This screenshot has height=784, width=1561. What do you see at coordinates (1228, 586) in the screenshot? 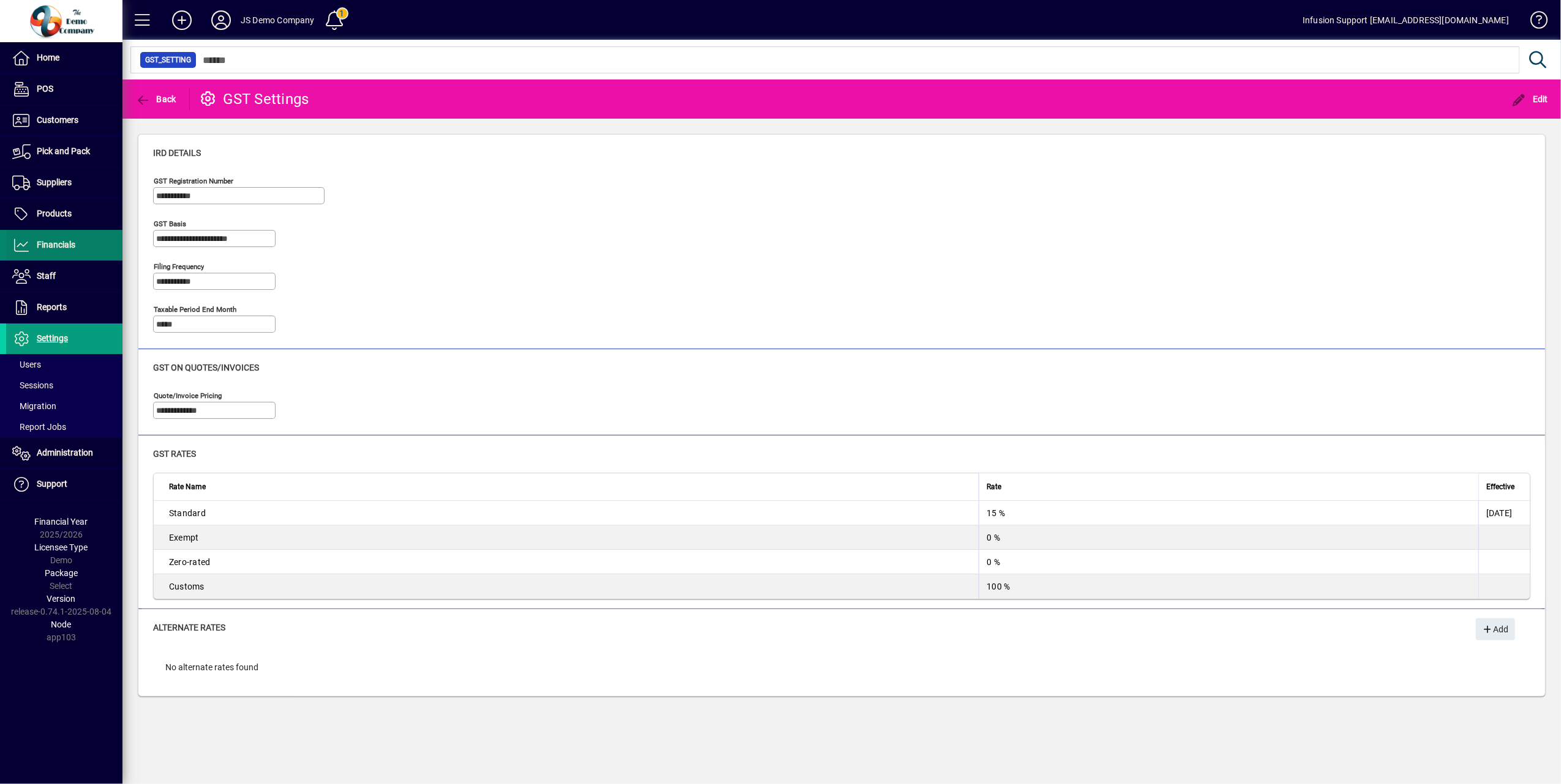
I see `div: 100 %` at bounding box center [1228, 586].